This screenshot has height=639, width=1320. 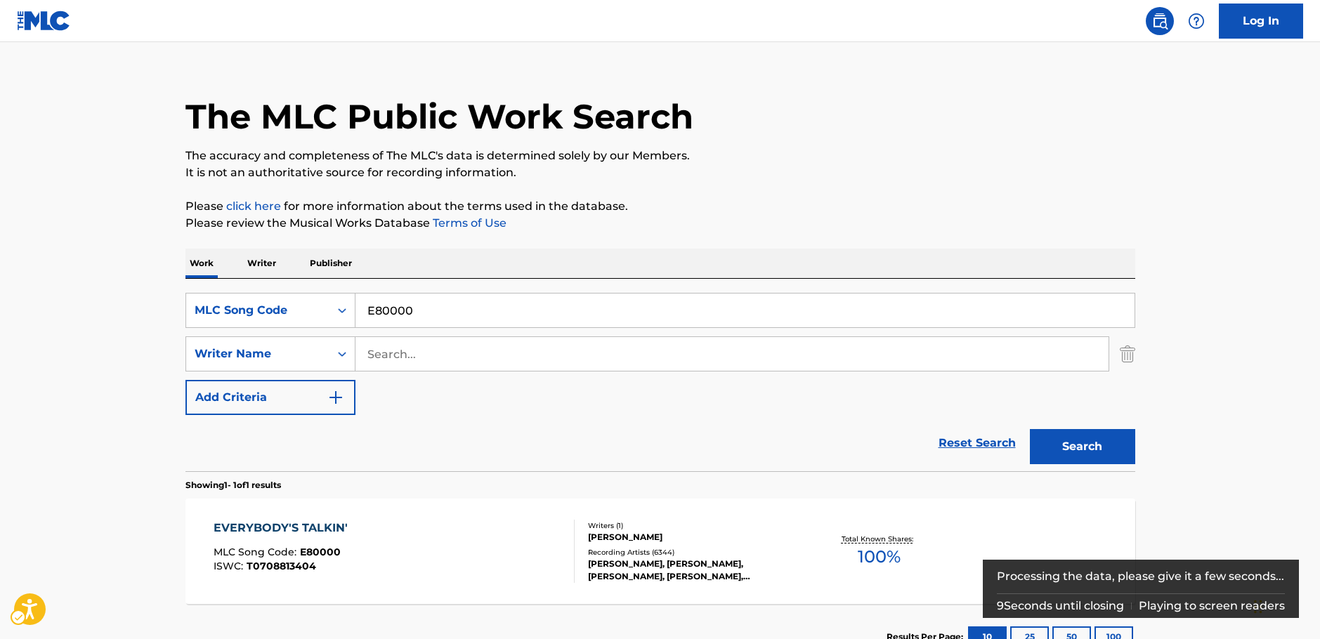 I want to click on span: MLC Song Code :, so click(x=256, y=552).